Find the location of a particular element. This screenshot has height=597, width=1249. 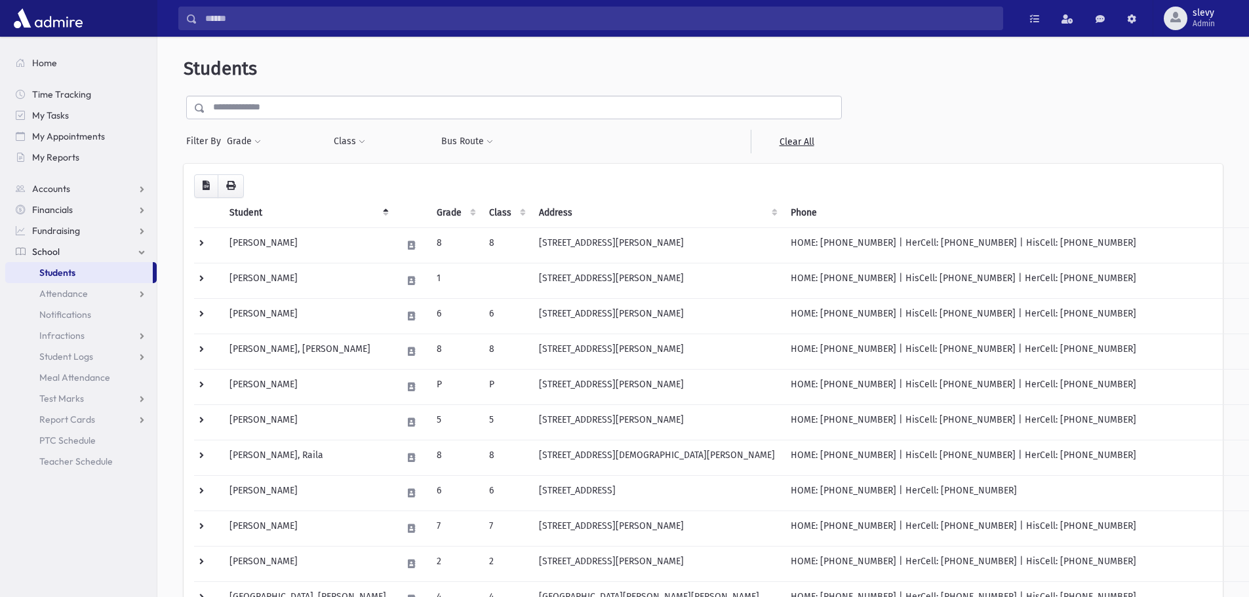

span: Notifications is located at coordinates (65, 315).